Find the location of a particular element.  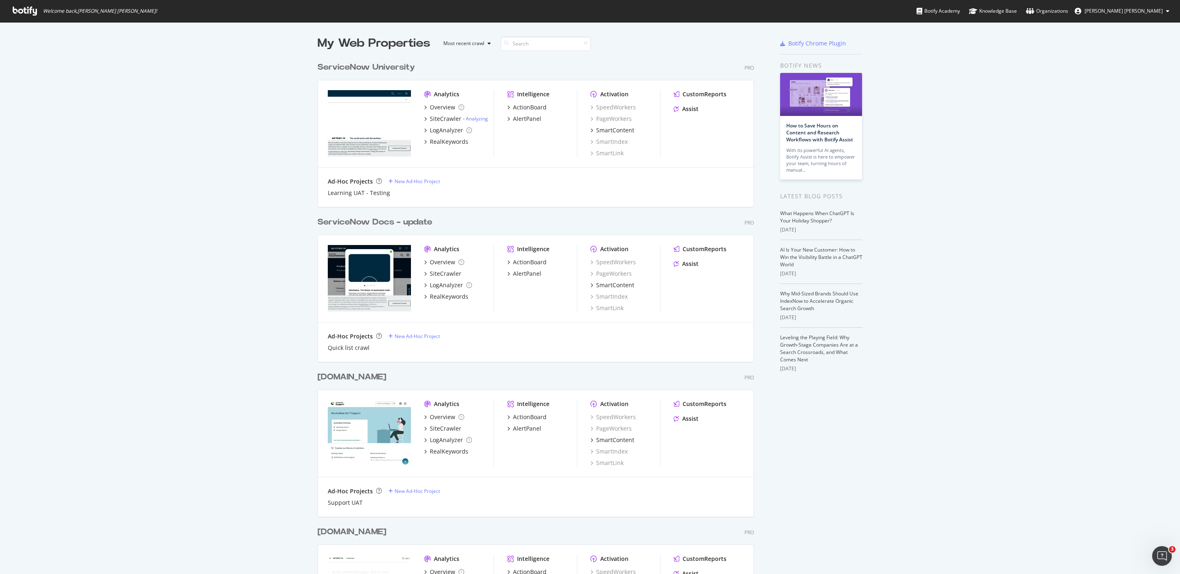

div: Assist is located at coordinates (690, 264).